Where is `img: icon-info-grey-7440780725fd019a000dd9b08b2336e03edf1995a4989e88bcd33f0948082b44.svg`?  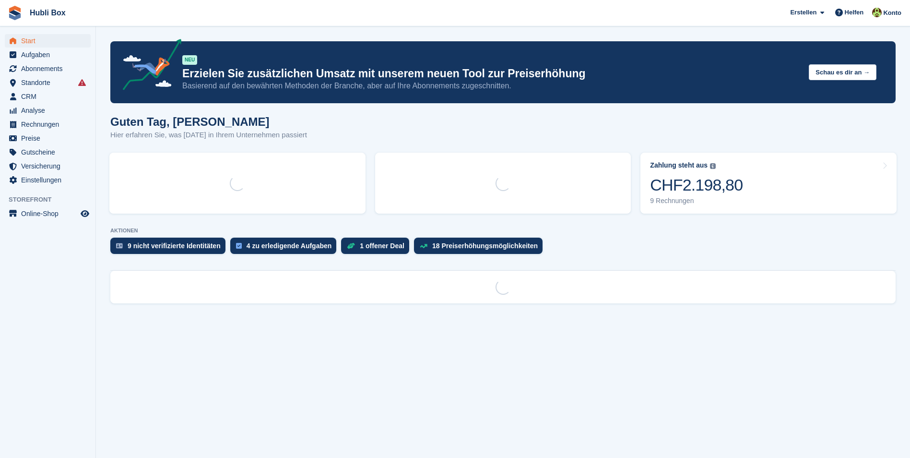 img: icon-info-grey-7440780725fd019a000dd9b08b2336e03edf1995a4989e88bcd33f0948082b44.svg is located at coordinates (713, 166).